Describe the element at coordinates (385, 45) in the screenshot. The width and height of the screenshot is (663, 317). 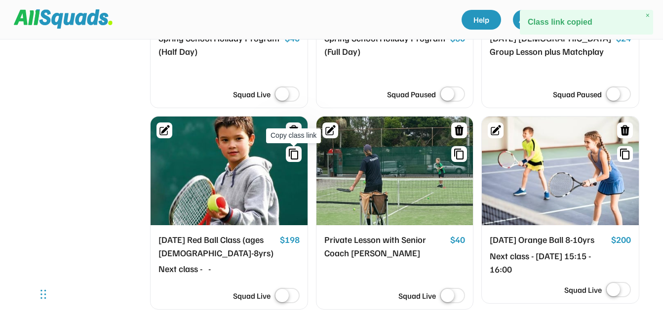
I see `div: Spring School Holiday Program (Full Day)` at that location.